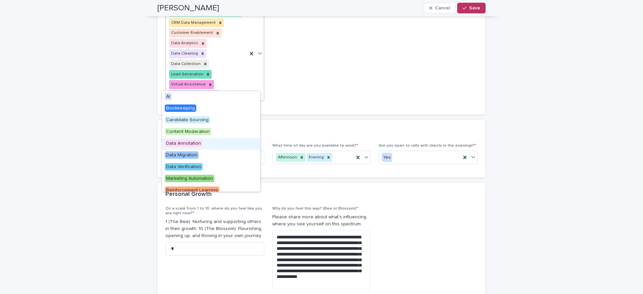 The width and height of the screenshot is (643, 294). I want to click on span: Marketing Automation, so click(189, 178).